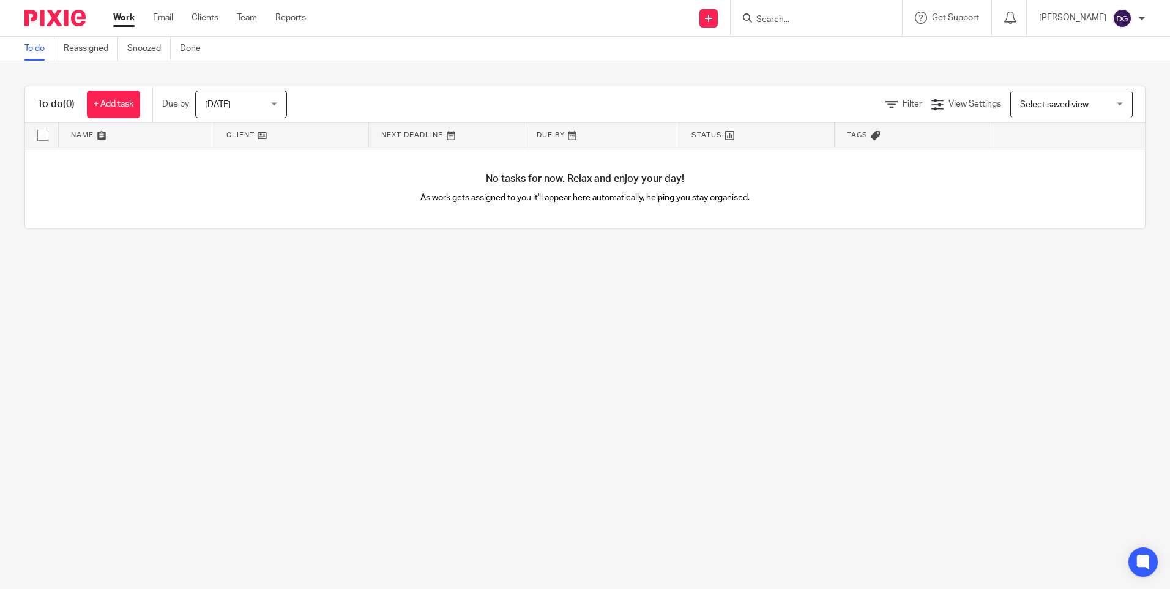 This screenshot has height=589, width=1170. Describe the element at coordinates (810, 20) in the screenshot. I see `input: Search` at that location.